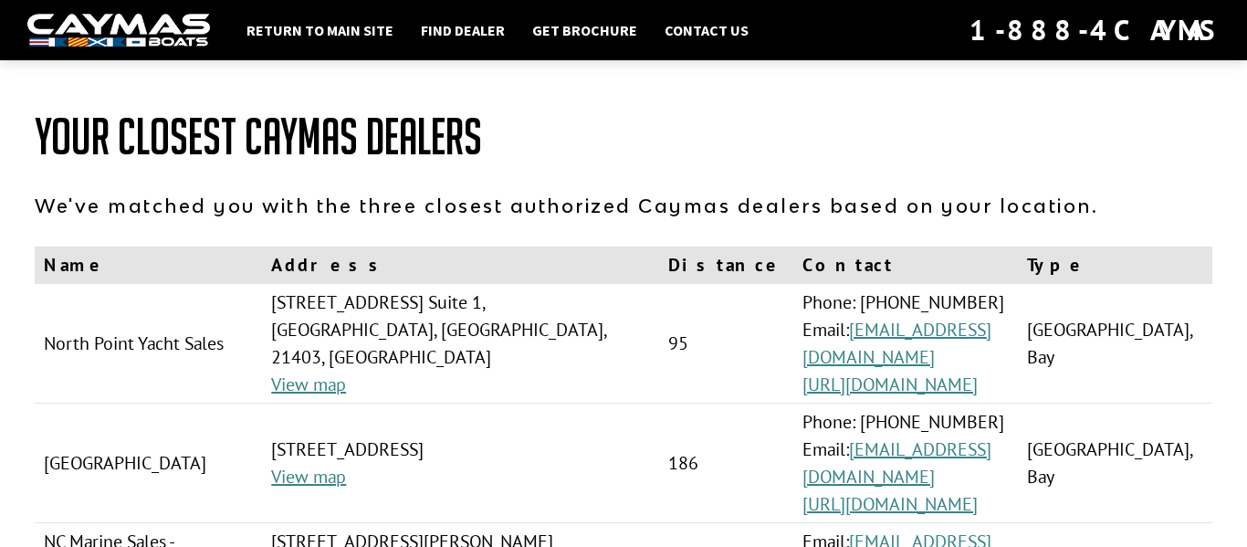 The height and width of the screenshot is (547, 1247). What do you see at coordinates (119, 30) in the screenshot?
I see `img: white-logo-c9c8dbefe5ff5ceceb0f0178aa75bf4bb51f6bca0971e226c86eb53dfe498488.png` at bounding box center [119, 30].